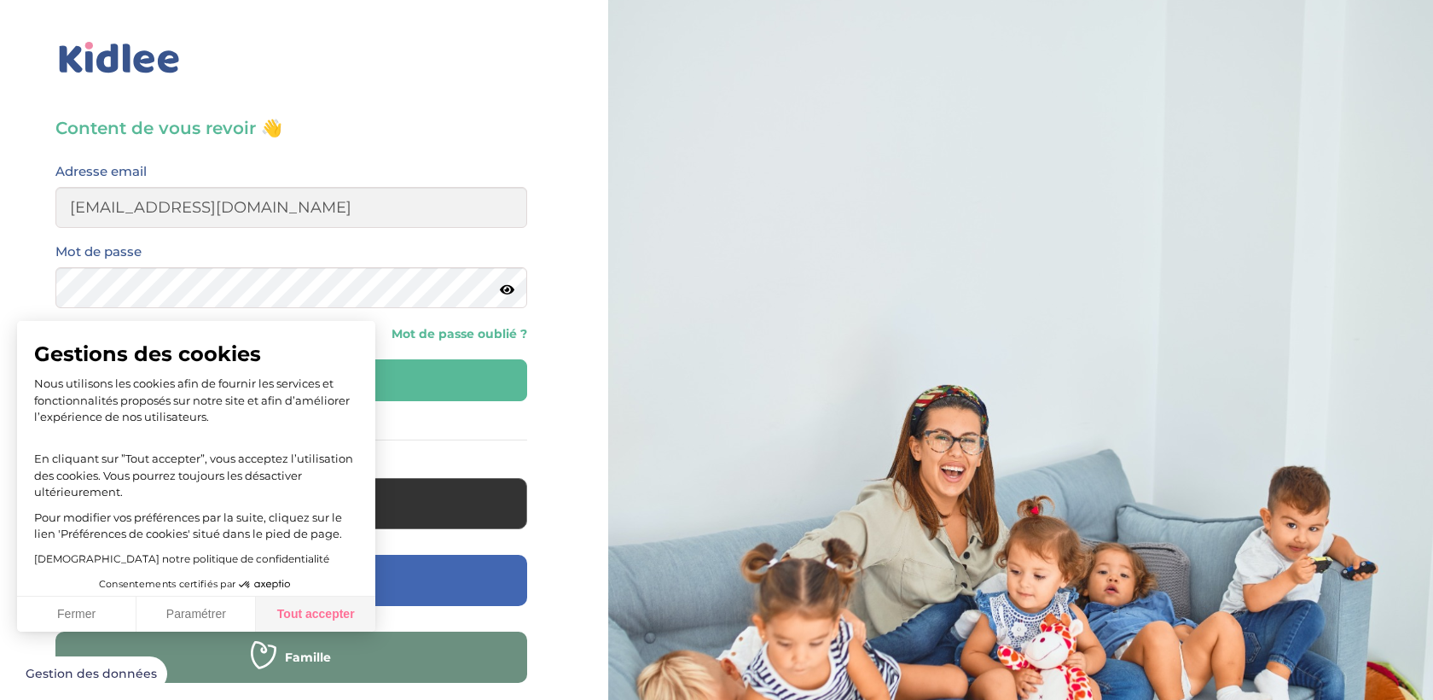 The height and width of the screenshot is (700, 1433). Describe the element at coordinates (98, 252) in the screenshot. I see `label: Mot de passe` at that location.